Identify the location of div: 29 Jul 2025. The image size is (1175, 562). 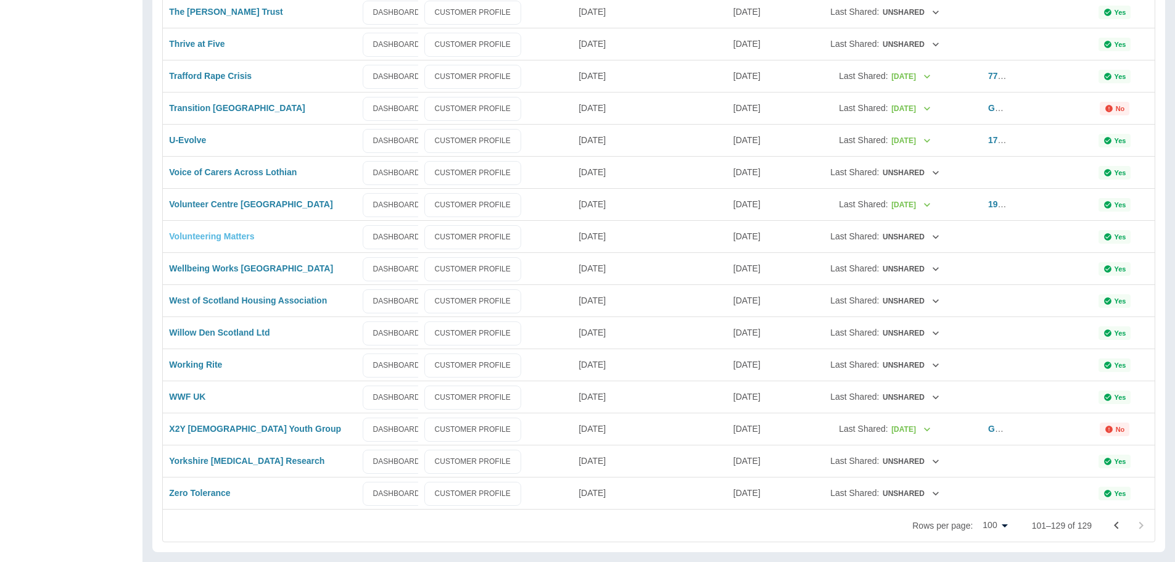
(649, 140).